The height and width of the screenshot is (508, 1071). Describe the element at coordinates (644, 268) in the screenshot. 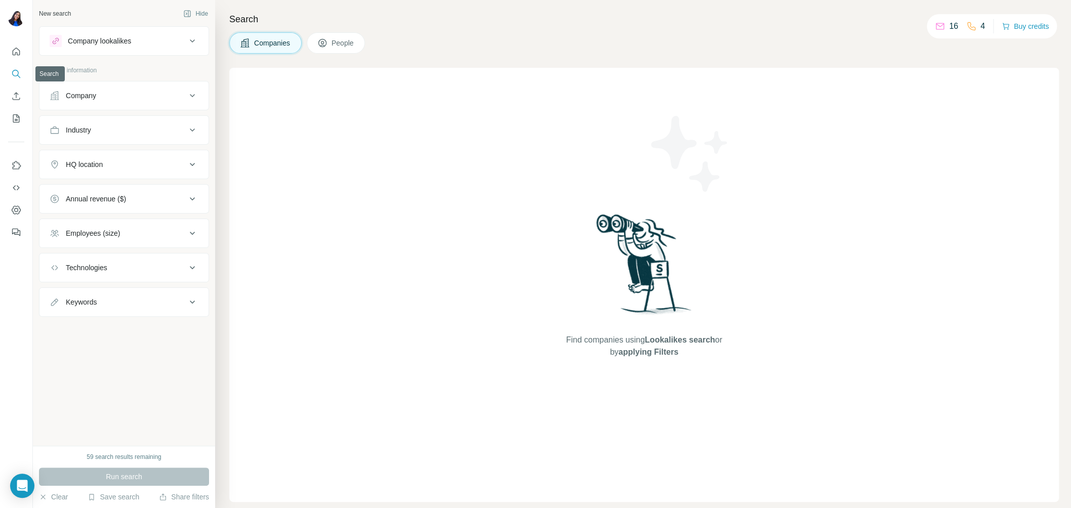

I see `img: Surfe Illustration - Woman searching with binoculars` at that location.